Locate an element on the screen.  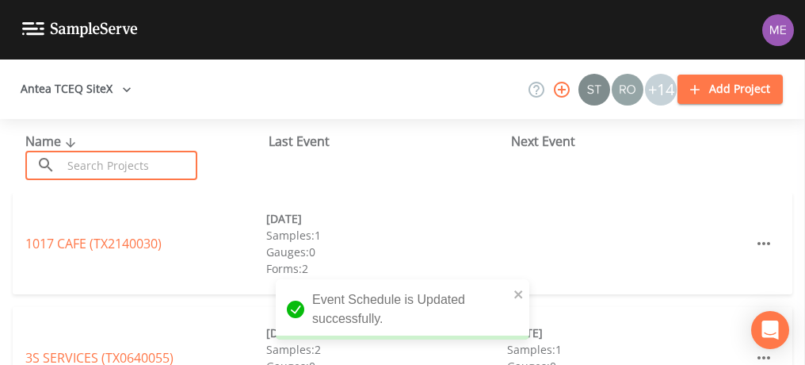
div: Rodolfo Ramirez is located at coordinates (628, 90).